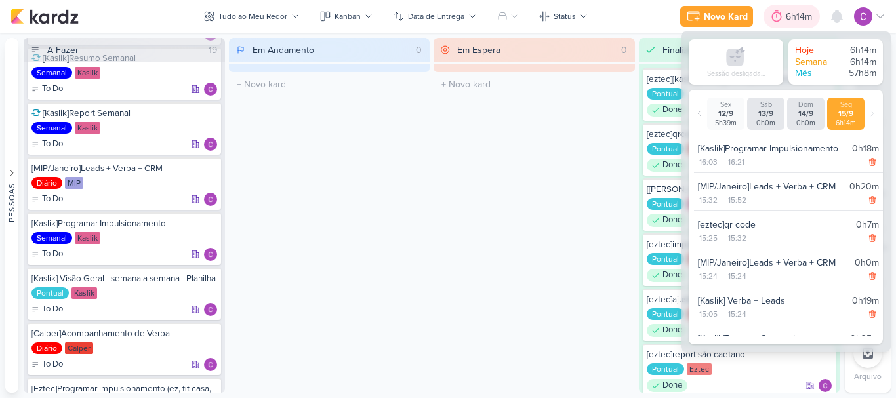 This screenshot has height=398, width=896. I want to click on div: Sessão desligada..., so click(736, 73).